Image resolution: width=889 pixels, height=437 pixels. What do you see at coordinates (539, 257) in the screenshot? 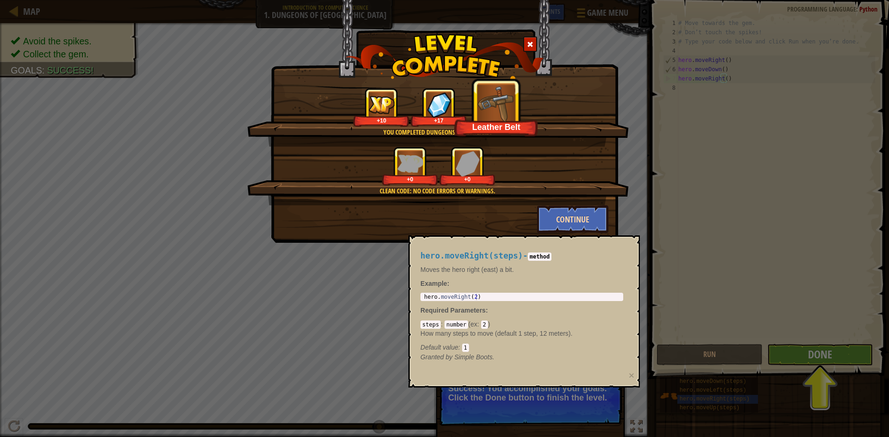
I see `code: method` at bounding box center [539, 257].